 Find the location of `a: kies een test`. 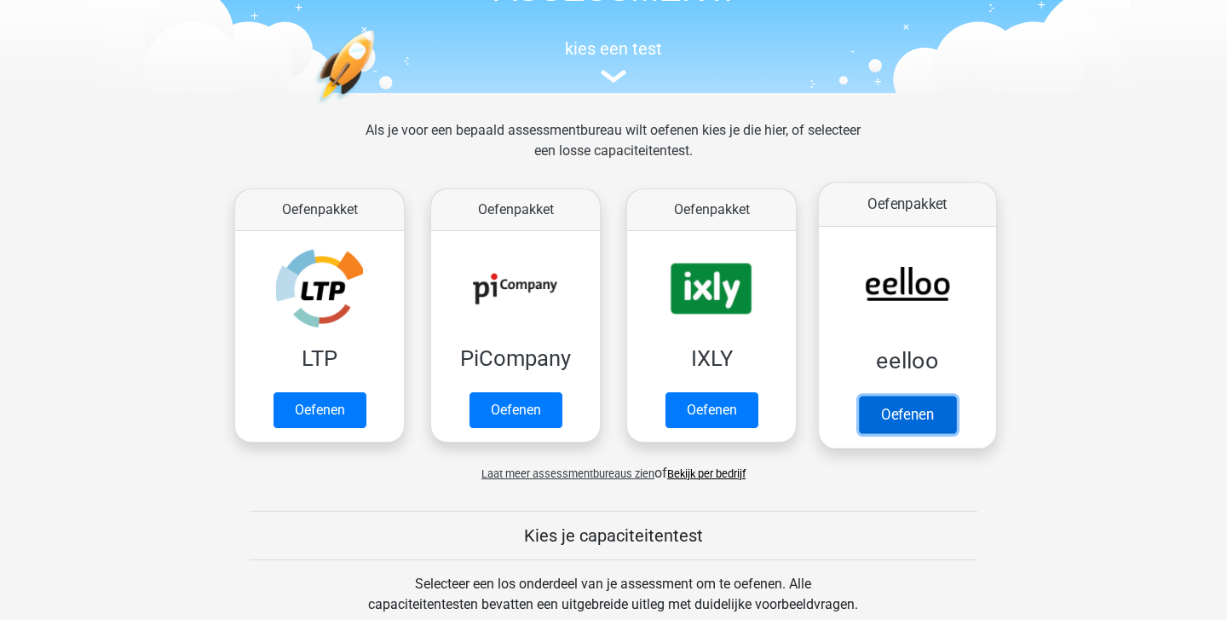

a: kies een test is located at coordinates (614, 61).